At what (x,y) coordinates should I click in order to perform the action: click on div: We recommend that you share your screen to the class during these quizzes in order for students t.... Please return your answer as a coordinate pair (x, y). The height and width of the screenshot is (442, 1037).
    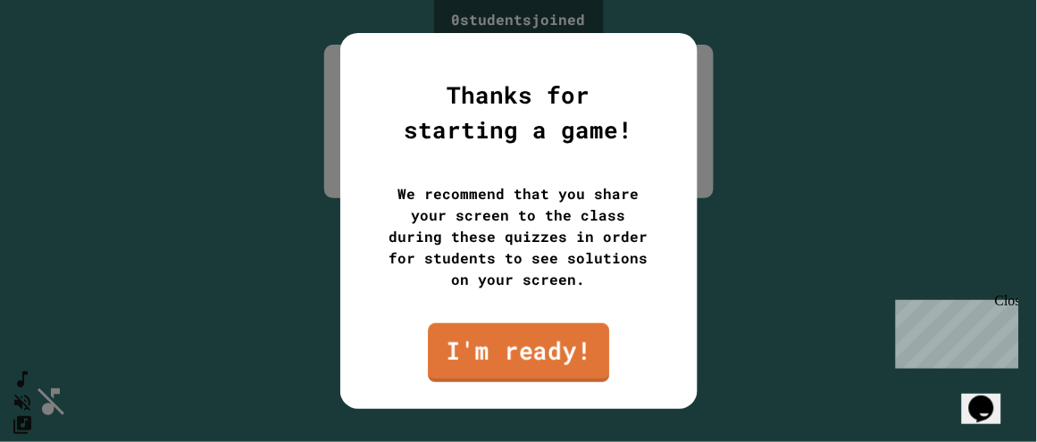
    Looking at the image, I should click on (519, 237).